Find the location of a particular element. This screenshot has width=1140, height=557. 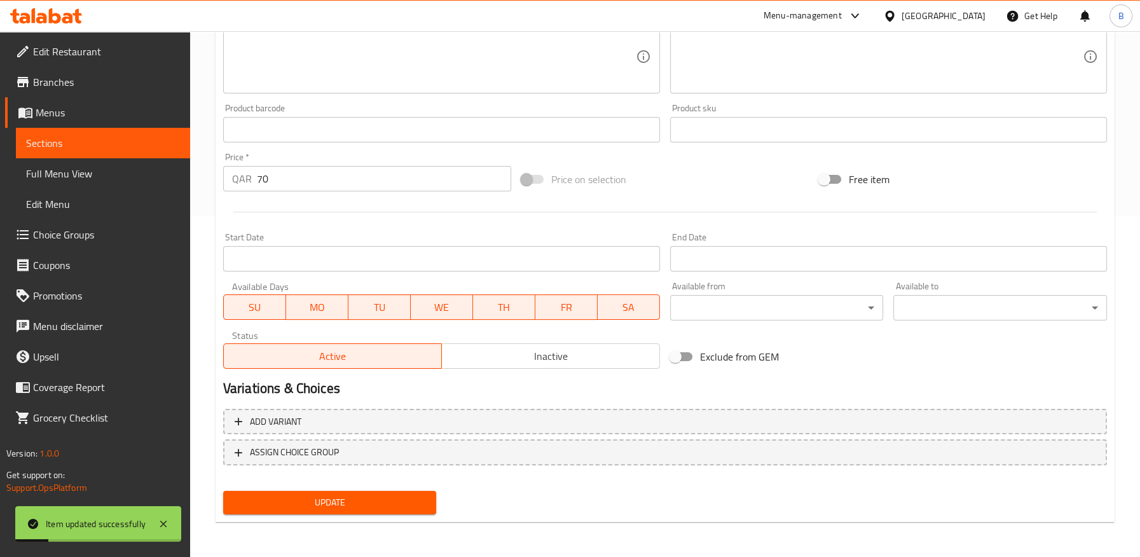

button: Update is located at coordinates (330, 502).